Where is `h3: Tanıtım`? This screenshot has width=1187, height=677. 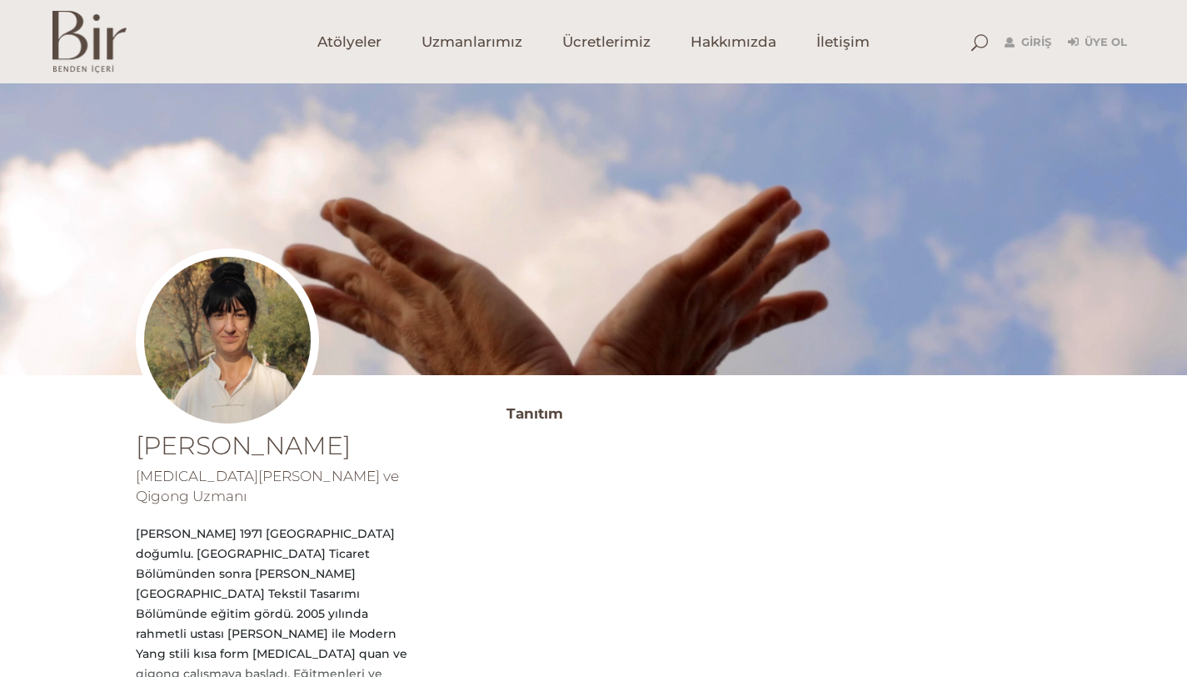 h3: Tanıtım is located at coordinates (779, 413).